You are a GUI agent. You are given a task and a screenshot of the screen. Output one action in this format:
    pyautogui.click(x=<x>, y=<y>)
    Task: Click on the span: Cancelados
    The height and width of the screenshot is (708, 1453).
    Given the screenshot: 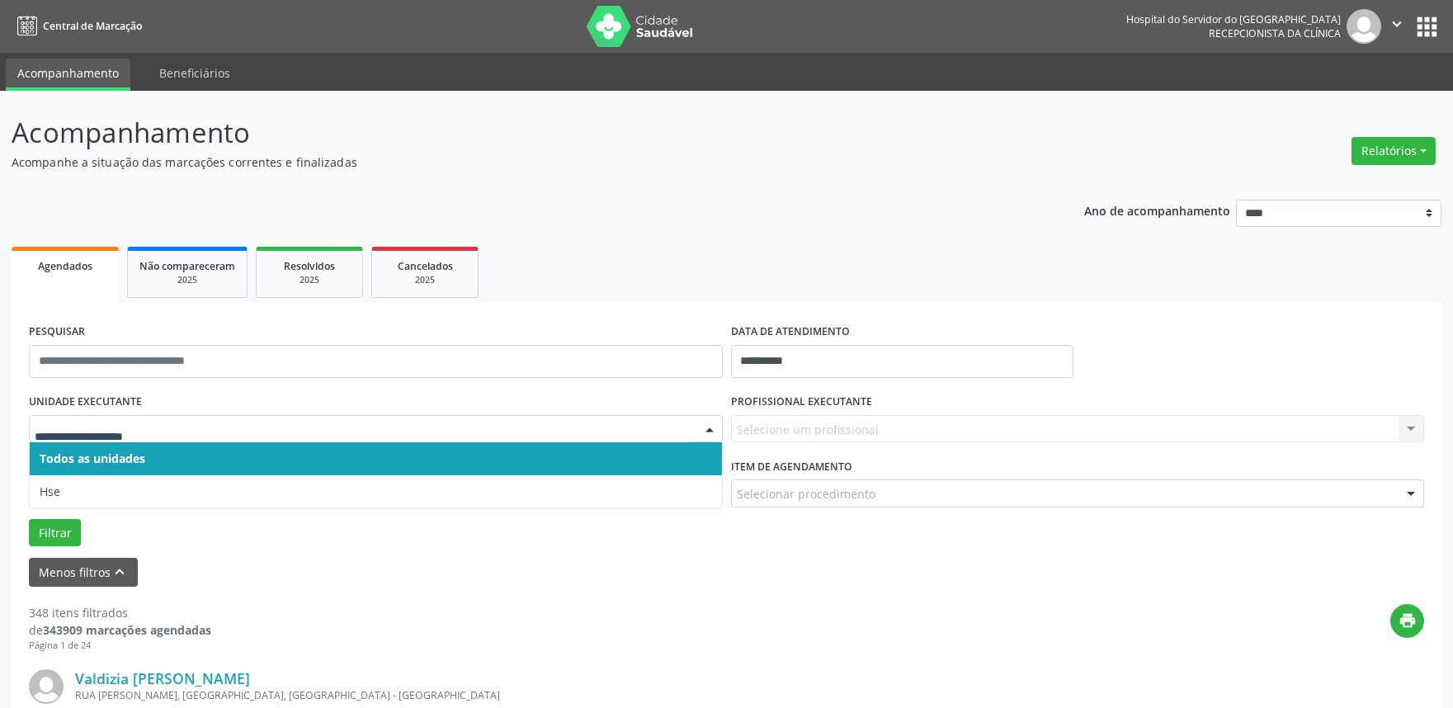 What is the action you would take?
    pyautogui.click(x=425, y=266)
    